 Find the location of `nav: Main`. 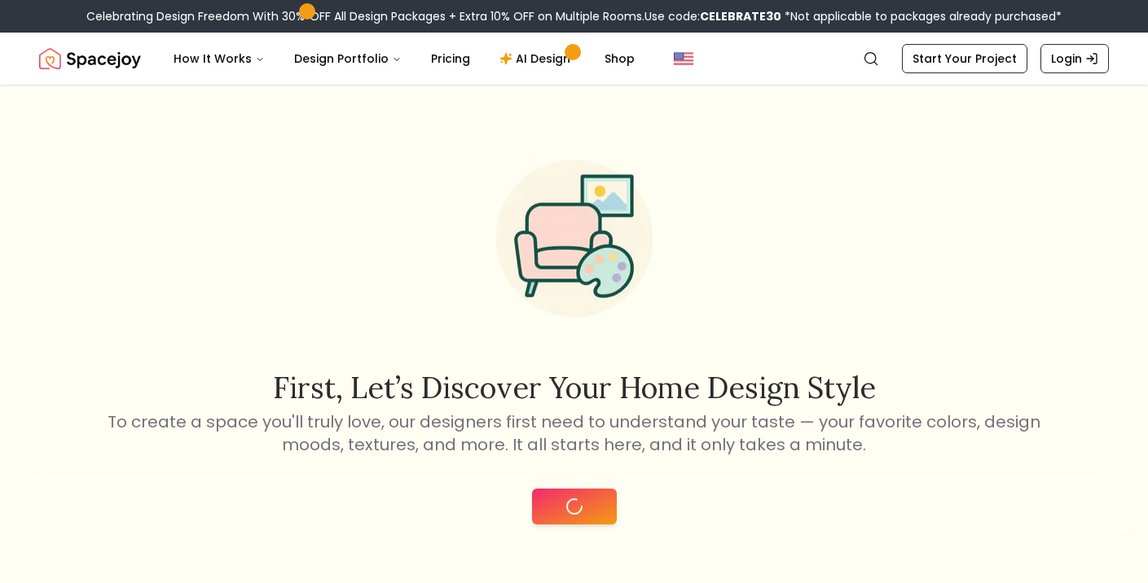

nav: Main is located at coordinates (404, 59).